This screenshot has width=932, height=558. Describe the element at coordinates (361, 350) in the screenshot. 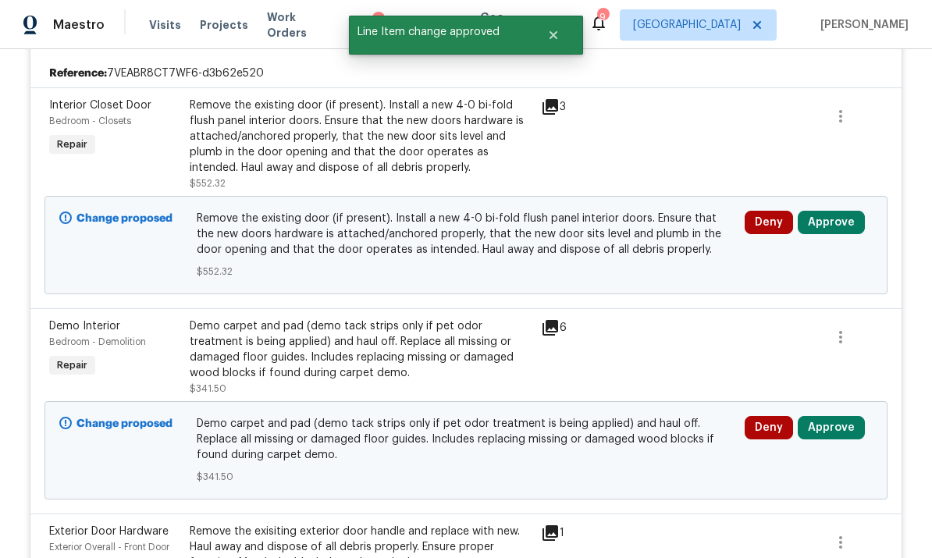

I see `div: Demo carpet and pad (demo tack strips only if pet odor treatment is being applied) and haul off. ...` at that location.